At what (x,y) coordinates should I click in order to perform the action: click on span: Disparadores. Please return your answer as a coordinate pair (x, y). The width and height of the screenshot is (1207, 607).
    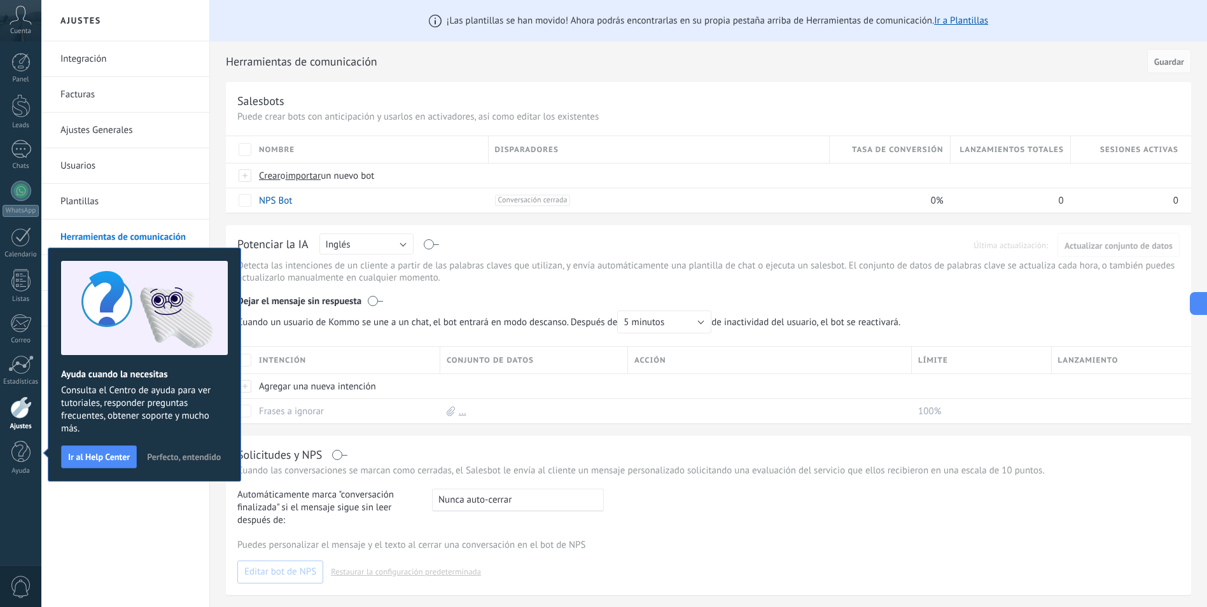
    Looking at the image, I should click on (527, 150).